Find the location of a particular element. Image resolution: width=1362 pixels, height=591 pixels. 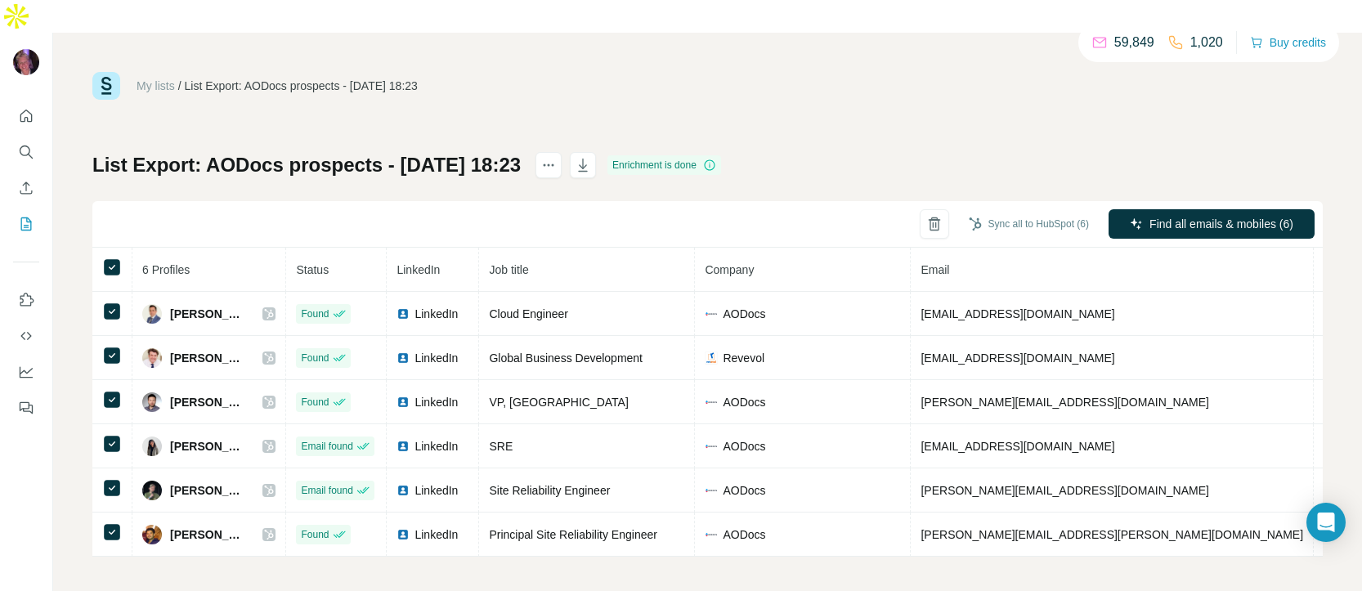

button: Use Surfe on LinkedIn is located at coordinates (26, 300).